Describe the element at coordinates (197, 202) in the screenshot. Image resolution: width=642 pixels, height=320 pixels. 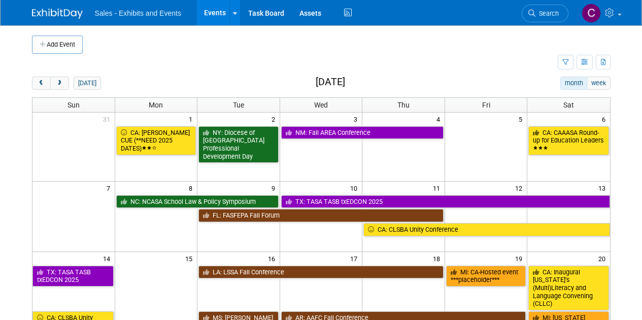
I see `a: NC: NCASA School Law & Policy Symposium` at that location.